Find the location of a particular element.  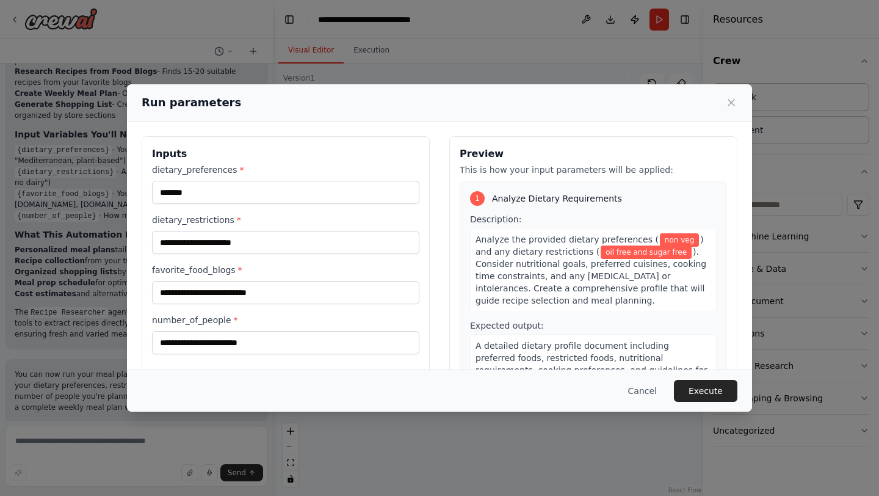

span: Analyze the provided dietary preferences ( is located at coordinates (567, 239).